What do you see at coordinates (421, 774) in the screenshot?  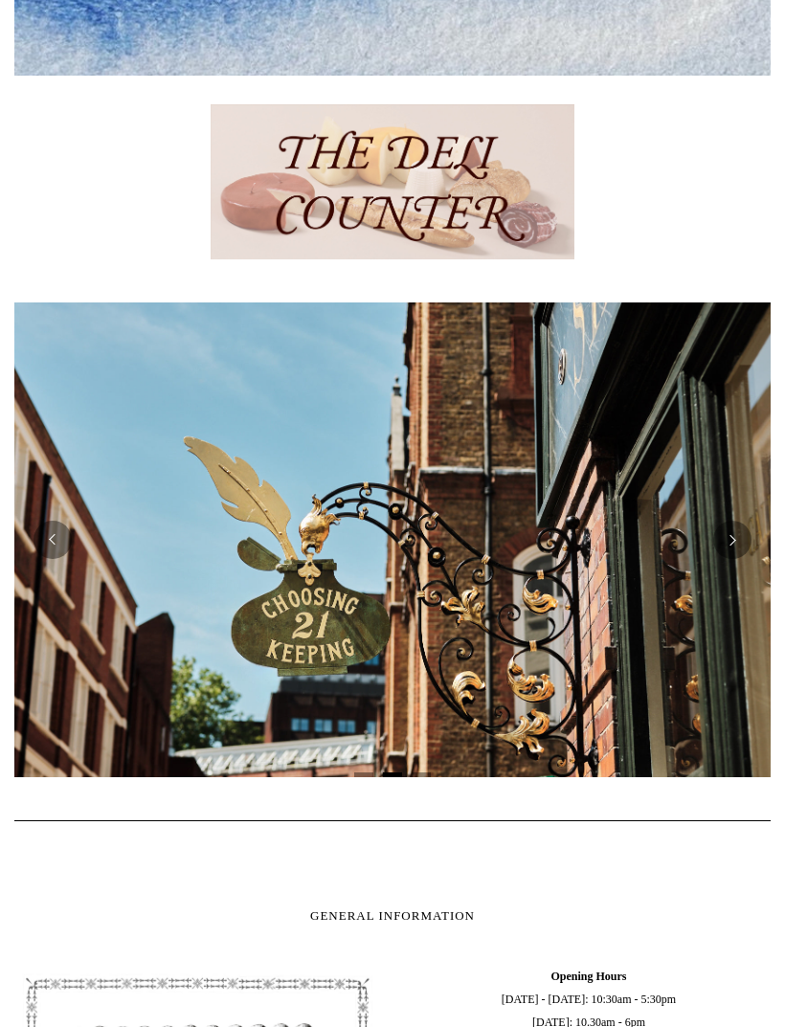 I see `button: Page 3` at bounding box center [421, 774].